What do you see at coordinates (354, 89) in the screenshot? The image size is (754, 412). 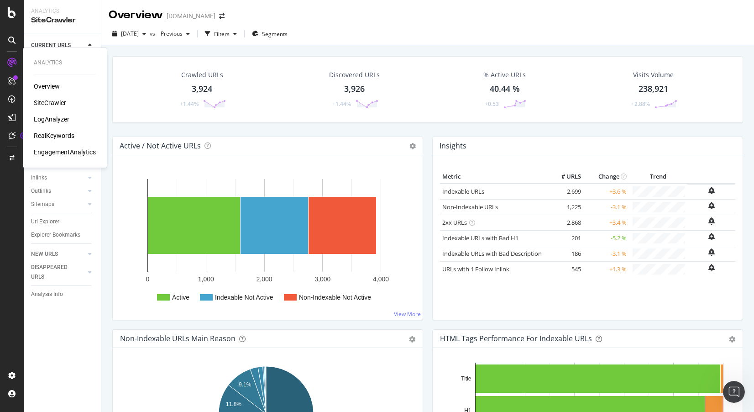 I see `div: 3,926` at bounding box center [354, 89].